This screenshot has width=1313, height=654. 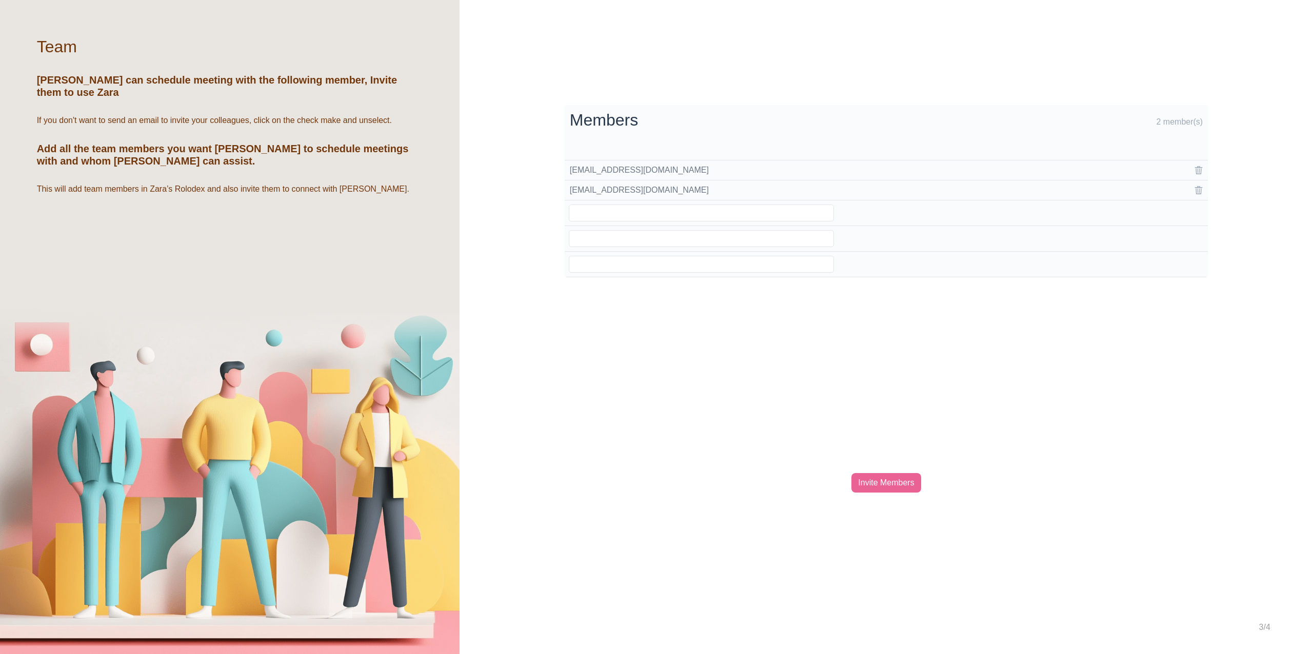 I want to click on div: Invite Members, so click(x=886, y=483).